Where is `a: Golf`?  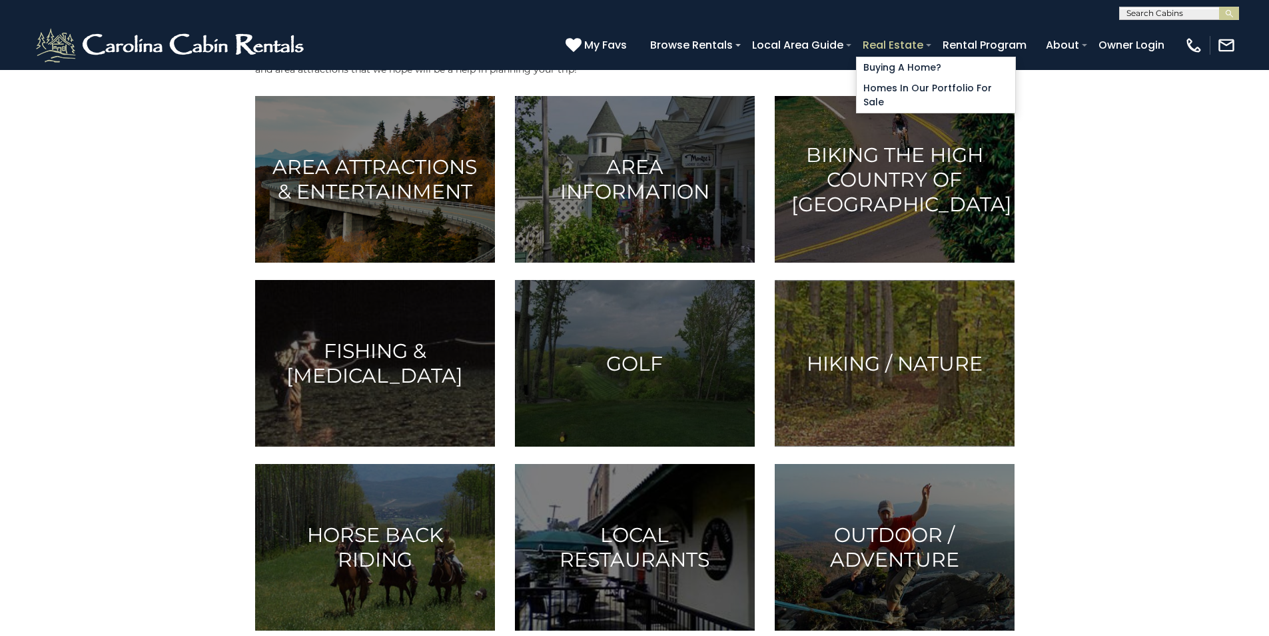 a: Golf is located at coordinates (635, 363).